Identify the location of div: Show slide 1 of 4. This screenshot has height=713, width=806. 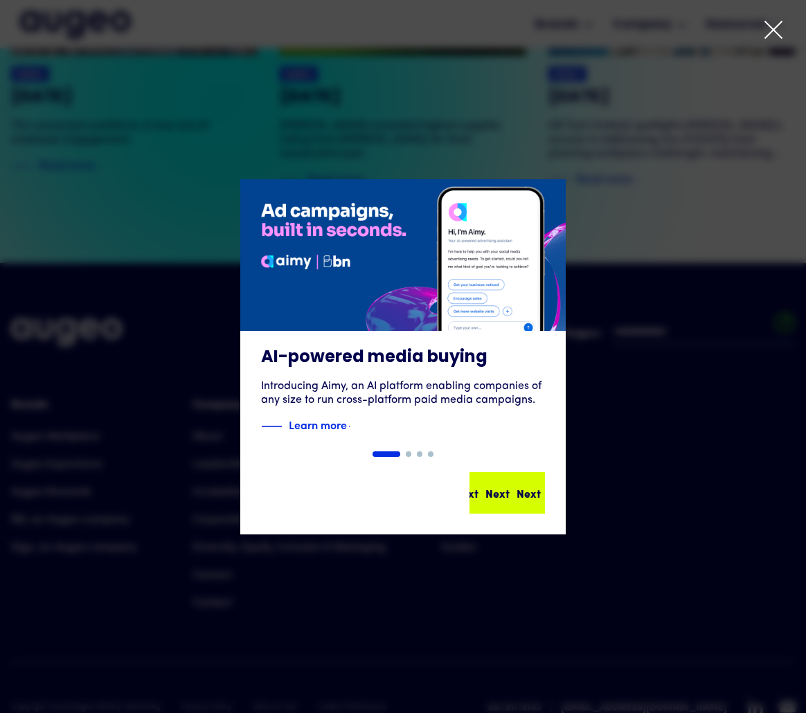
(386, 454).